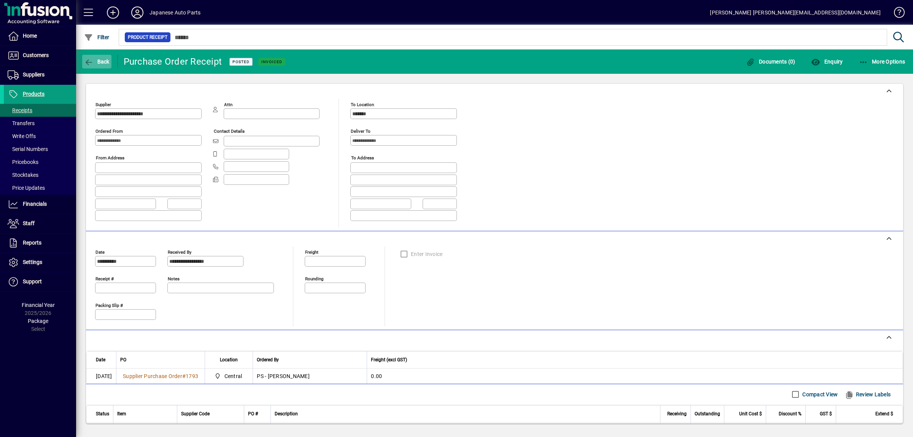 The height and width of the screenshot is (437, 913). I want to click on span: Freight (excl GST), so click(389, 360).